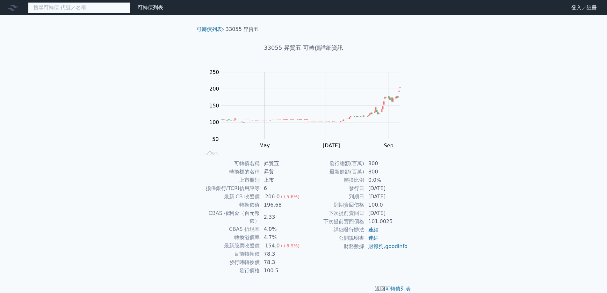  I want to click on td: 到期日, so click(334, 197).